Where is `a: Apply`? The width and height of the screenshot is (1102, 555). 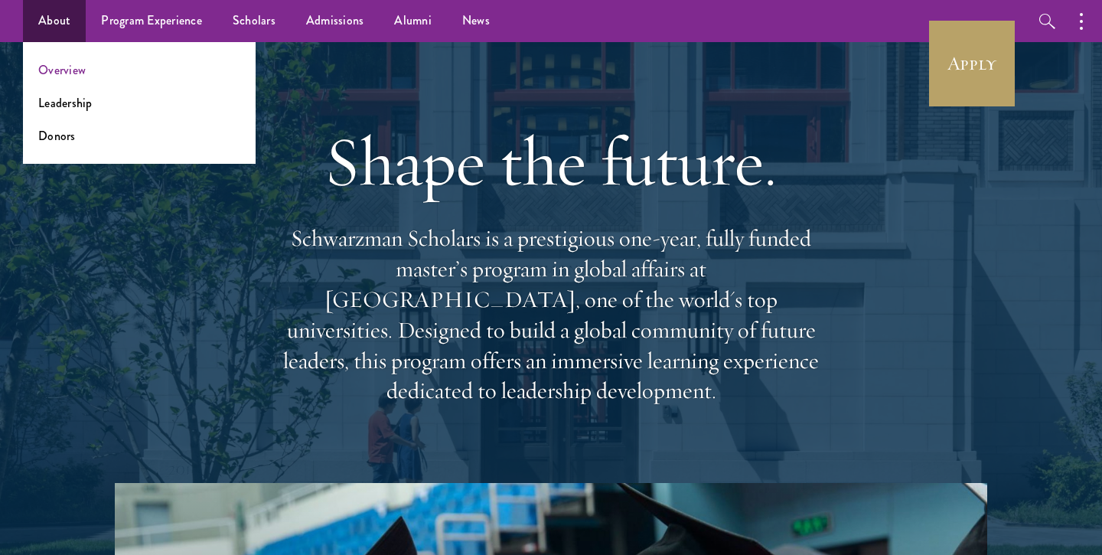
a: Apply is located at coordinates (972, 64).